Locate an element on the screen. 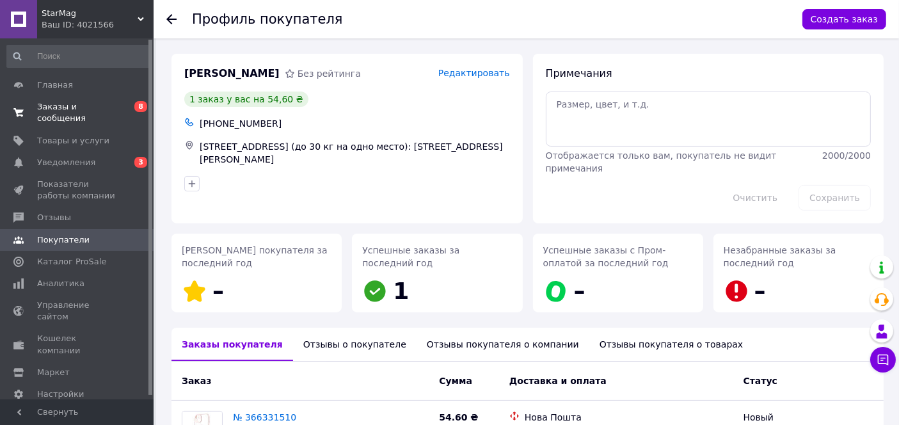 The width and height of the screenshot is (899, 425). div: Ваш ID: 4021566 is located at coordinates (97, 25).